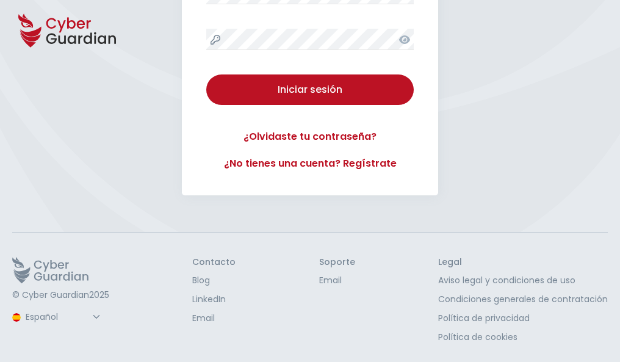 Image resolution: width=620 pixels, height=362 pixels. What do you see at coordinates (523, 280) in the screenshot?
I see `a: Aviso legal y condiciones de uso` at bounding box center [523, 280].